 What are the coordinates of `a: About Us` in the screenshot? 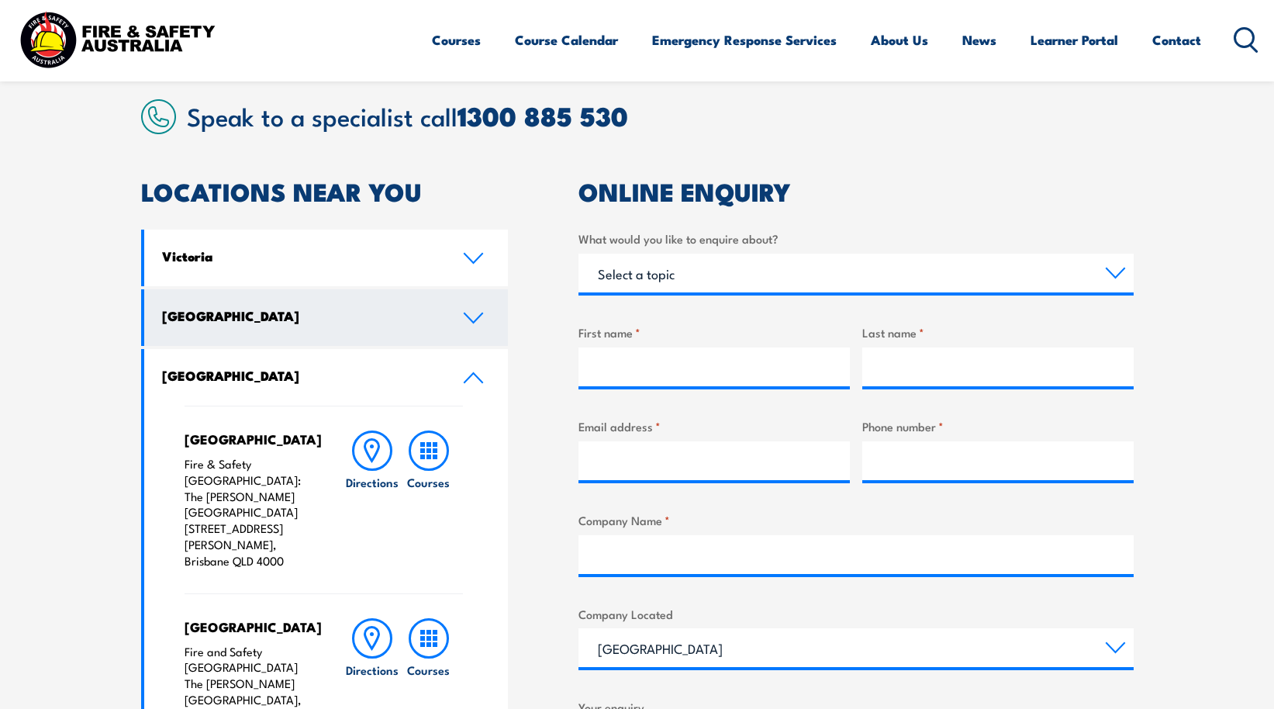 It's located at (899, 40).